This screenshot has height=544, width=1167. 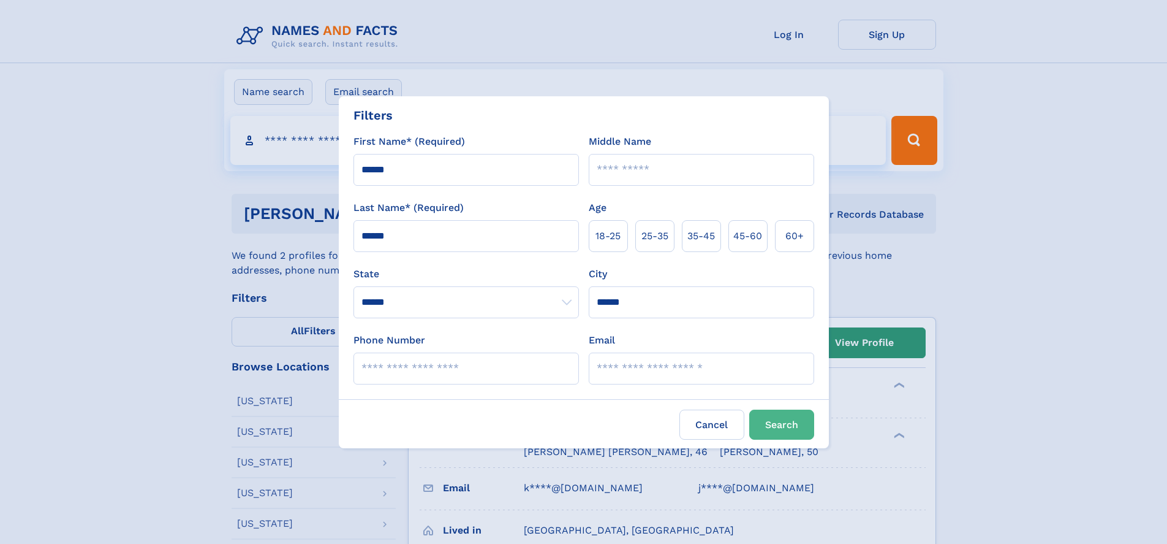 I want to click on div: Filters, so click(x=373, y=115).